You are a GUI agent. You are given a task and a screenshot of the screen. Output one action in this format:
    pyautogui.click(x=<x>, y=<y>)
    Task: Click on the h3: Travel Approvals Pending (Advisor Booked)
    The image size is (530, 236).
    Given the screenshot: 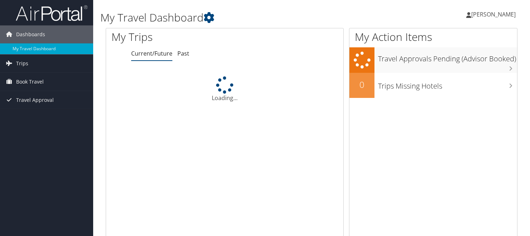 What is the action you would take?
    pyautogui.click(x=448, y=57)
    